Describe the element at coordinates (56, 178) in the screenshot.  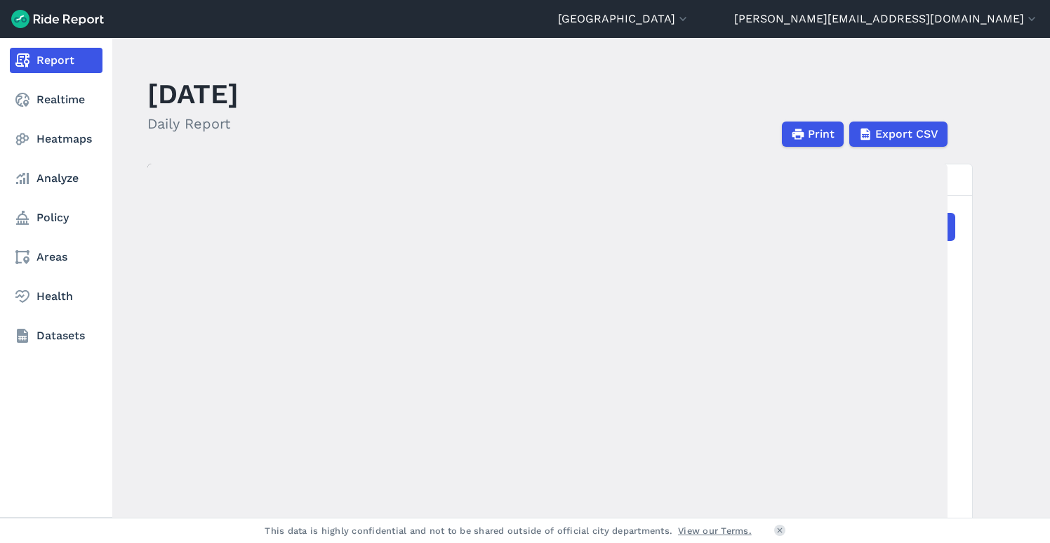
I see `a: Analyze` at that location.